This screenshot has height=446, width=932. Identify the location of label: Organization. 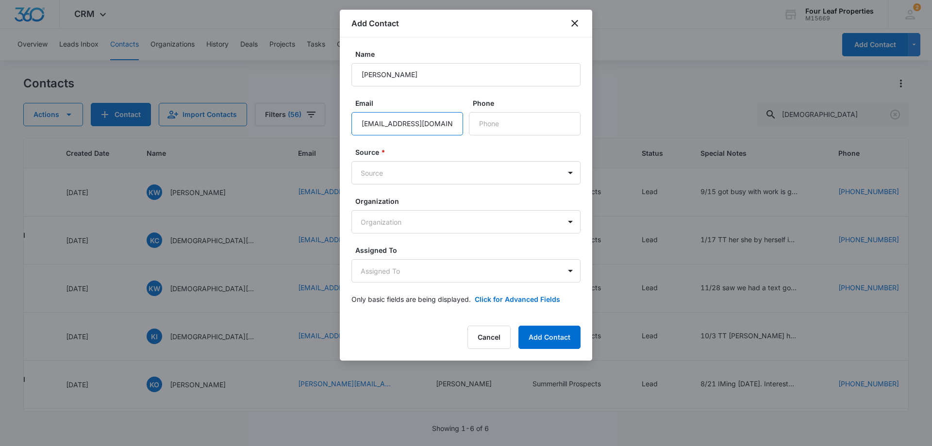
(470, 201).